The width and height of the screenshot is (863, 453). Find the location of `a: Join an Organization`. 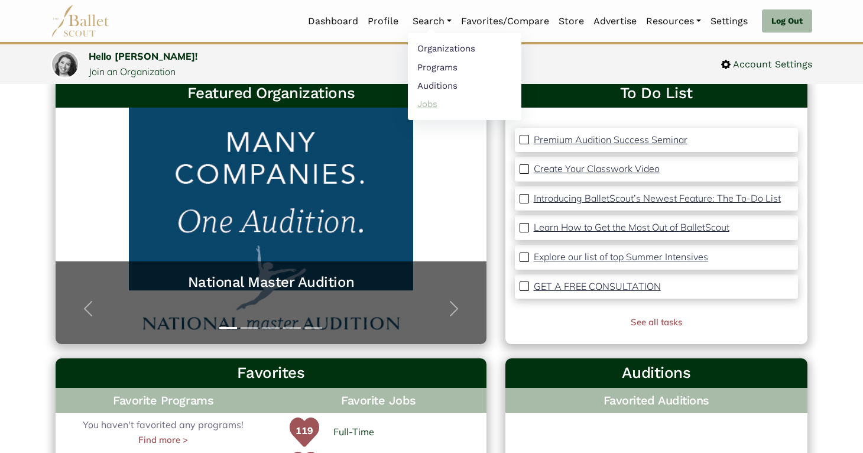

a: Join an Organization is located at coordinates (132, 71).